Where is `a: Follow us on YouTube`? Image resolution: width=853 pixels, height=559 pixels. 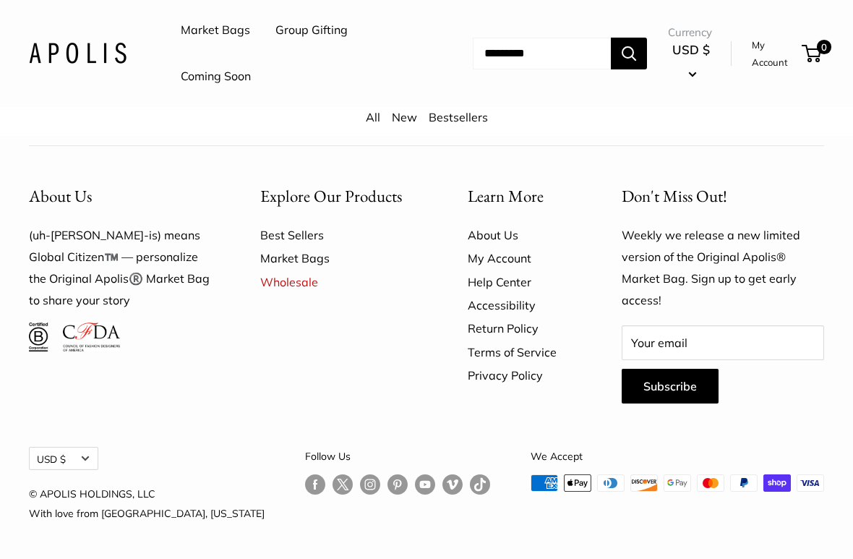
a: Follow us on YouTube is located at coordinates (425, 484).